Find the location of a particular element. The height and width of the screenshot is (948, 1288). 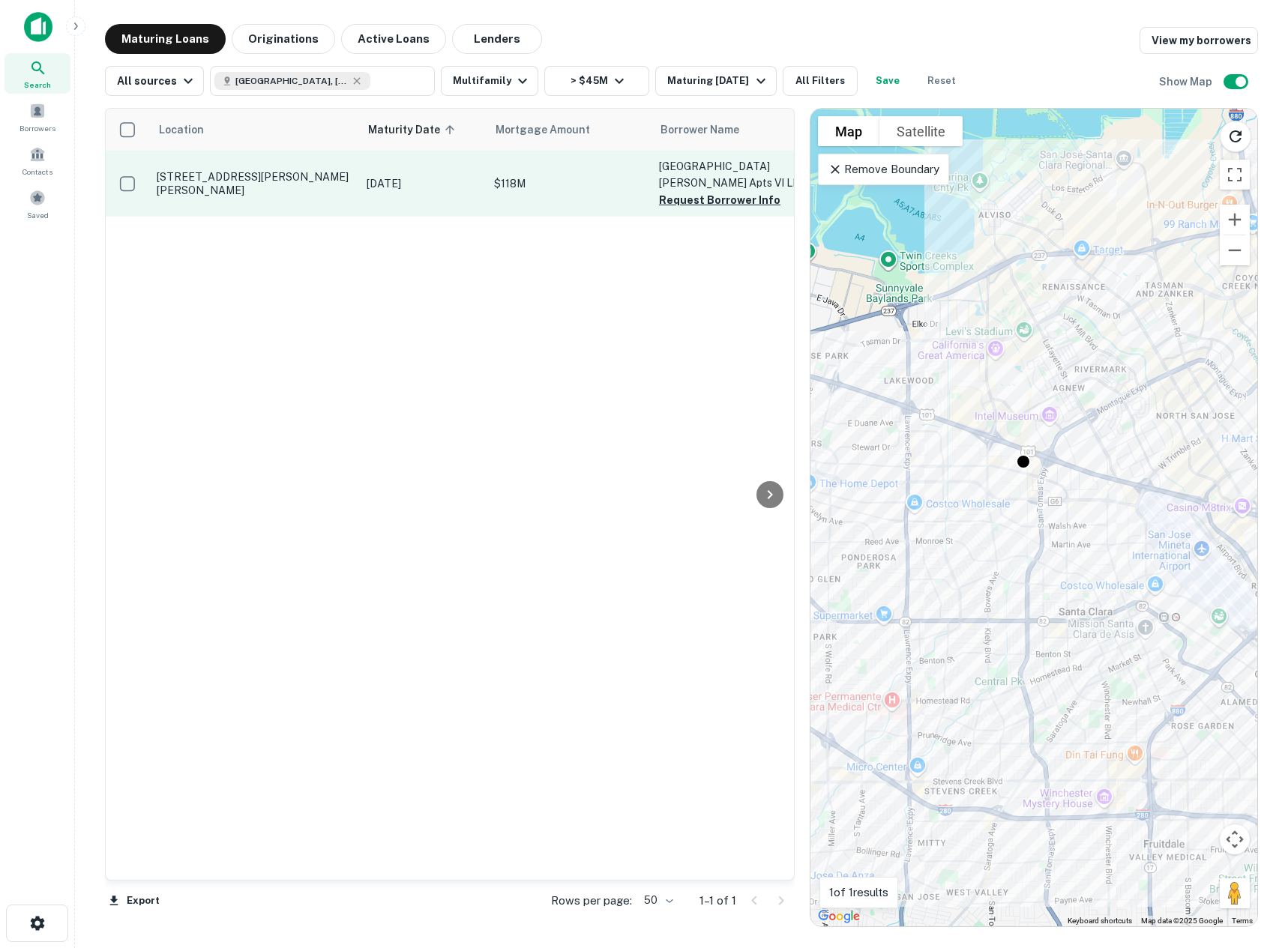

button: Show satellite imagery is located at coordinates (921, 132).